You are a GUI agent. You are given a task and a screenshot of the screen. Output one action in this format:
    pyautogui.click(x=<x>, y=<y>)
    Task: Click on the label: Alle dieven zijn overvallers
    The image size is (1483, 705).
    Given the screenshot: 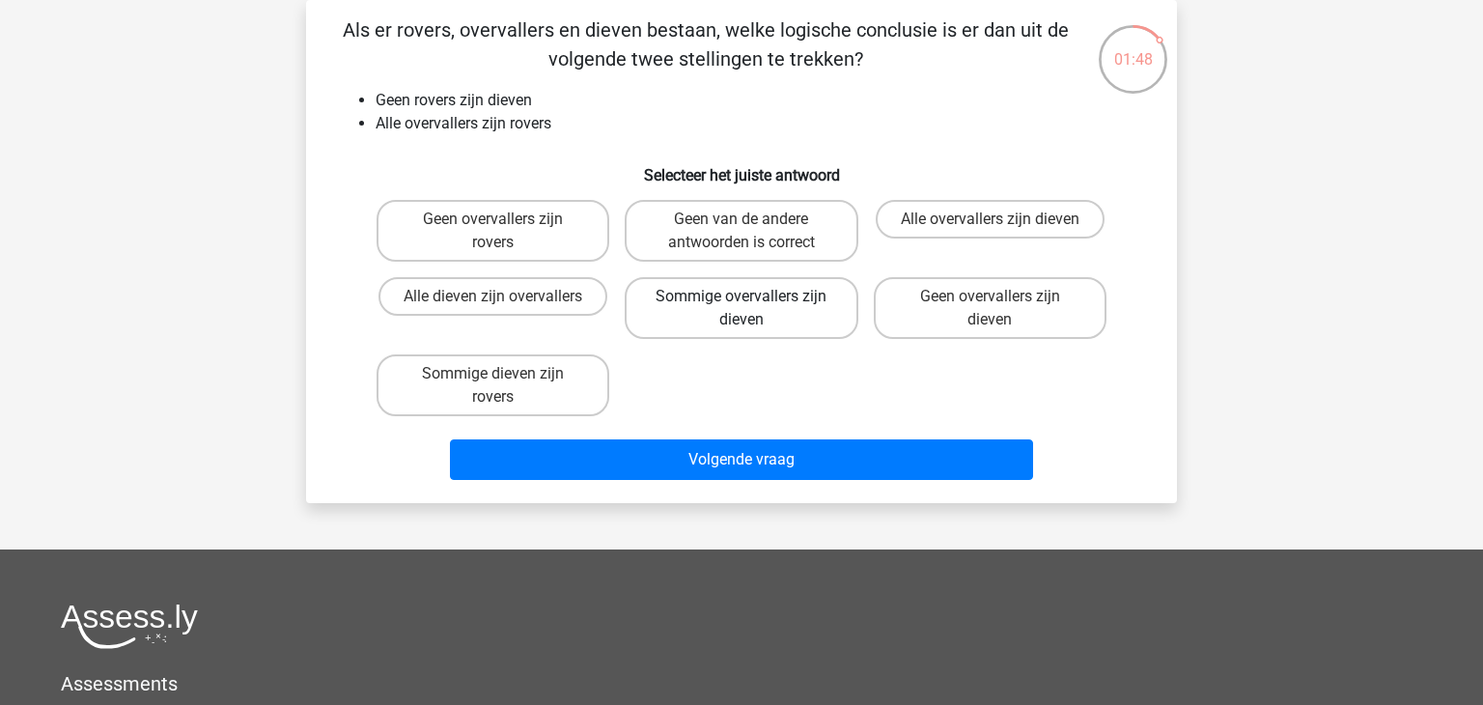 What is the action you would take?
    pyautogui.click(x=492, y=296)
    